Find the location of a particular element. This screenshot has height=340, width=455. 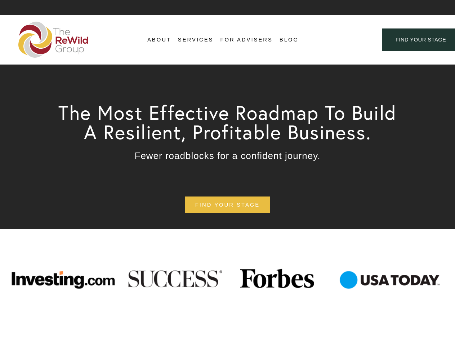

a: Blog is located at coordinates (289, 40).